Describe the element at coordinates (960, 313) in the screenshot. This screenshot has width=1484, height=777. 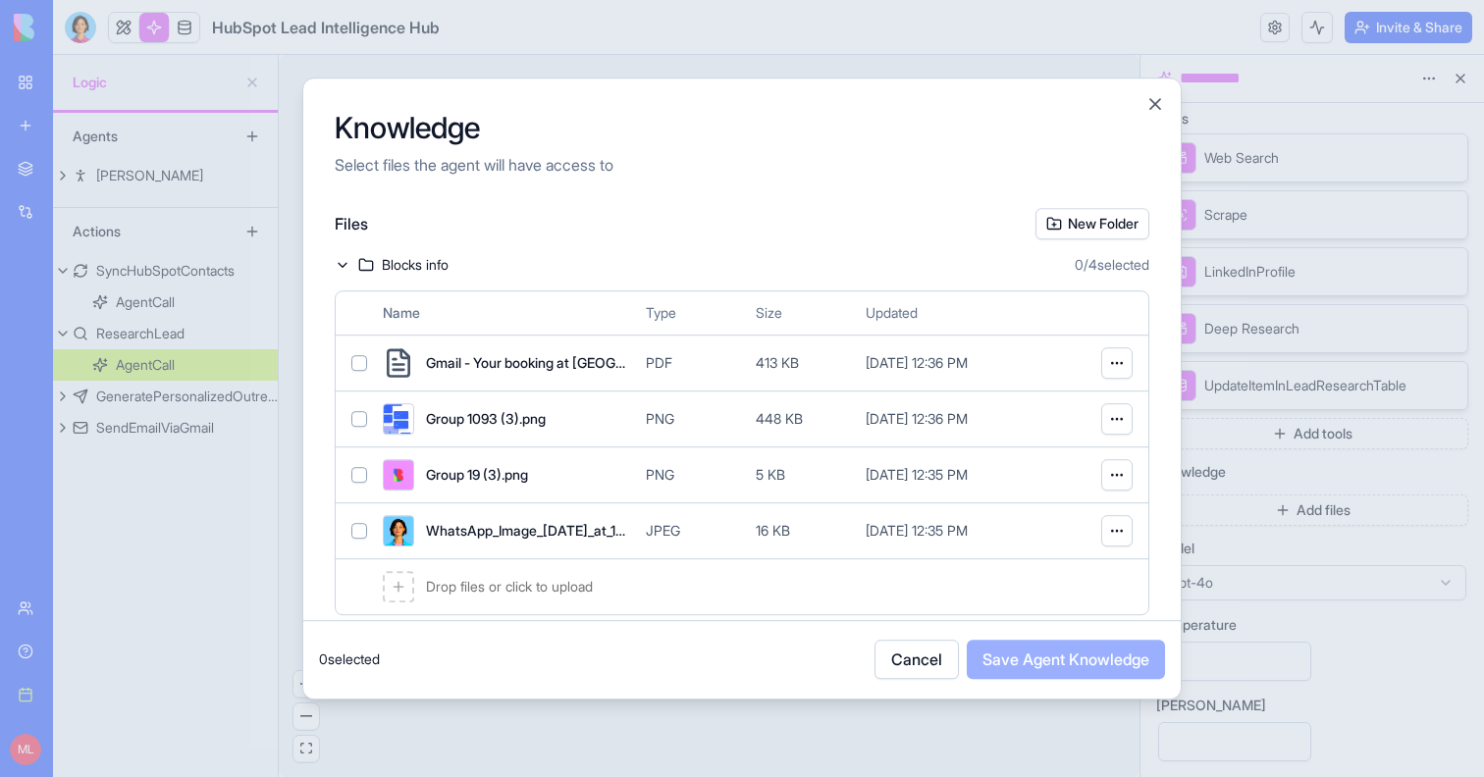
I see `span: Updated` at that location.